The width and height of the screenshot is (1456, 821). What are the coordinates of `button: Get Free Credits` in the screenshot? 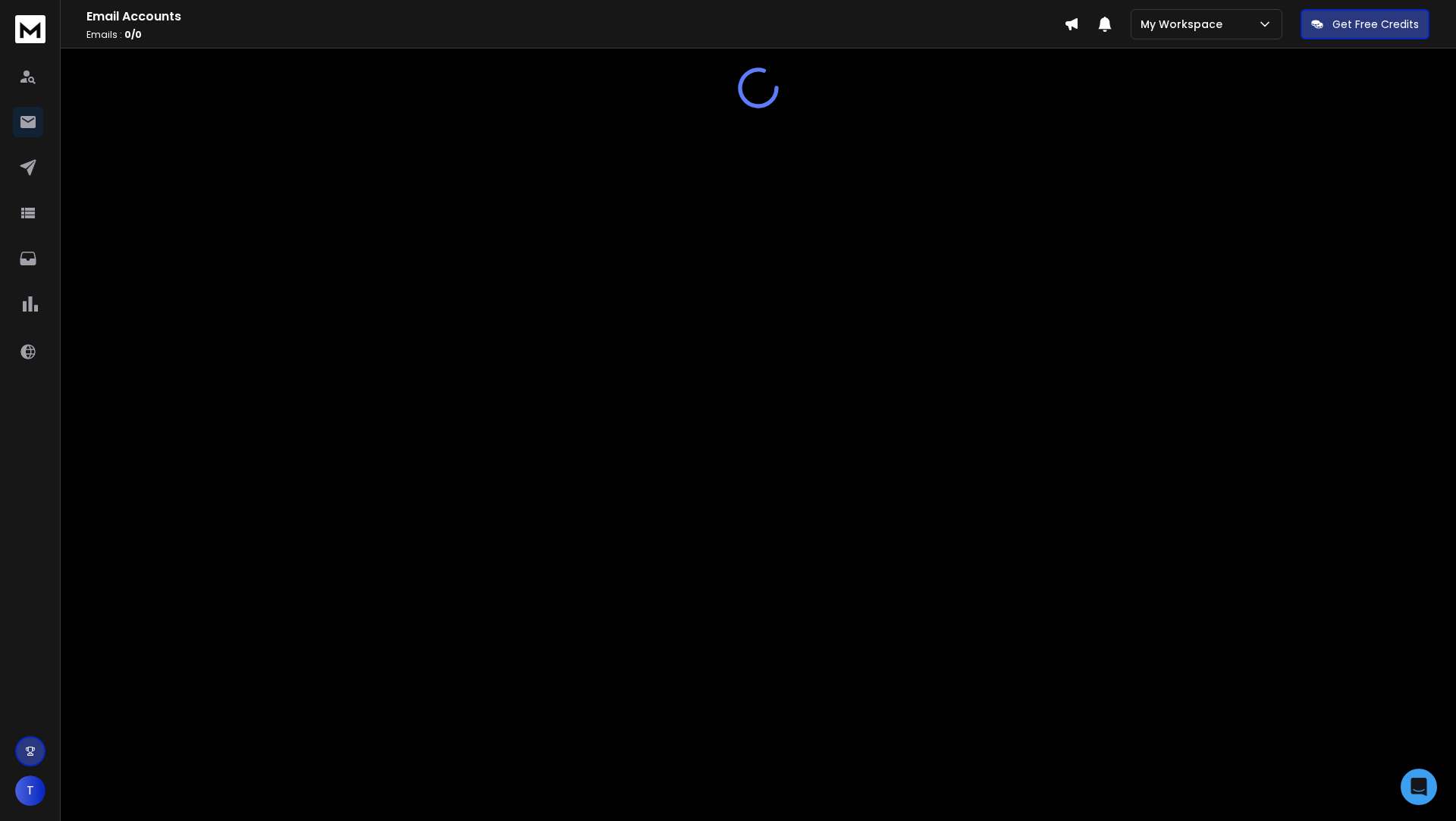 It's located at (1364, 24).